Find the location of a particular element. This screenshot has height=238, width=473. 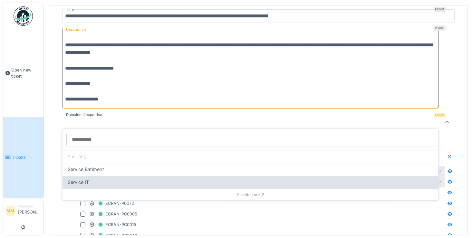

label: Domaine d'expertise is located at coordinates (84, 115).